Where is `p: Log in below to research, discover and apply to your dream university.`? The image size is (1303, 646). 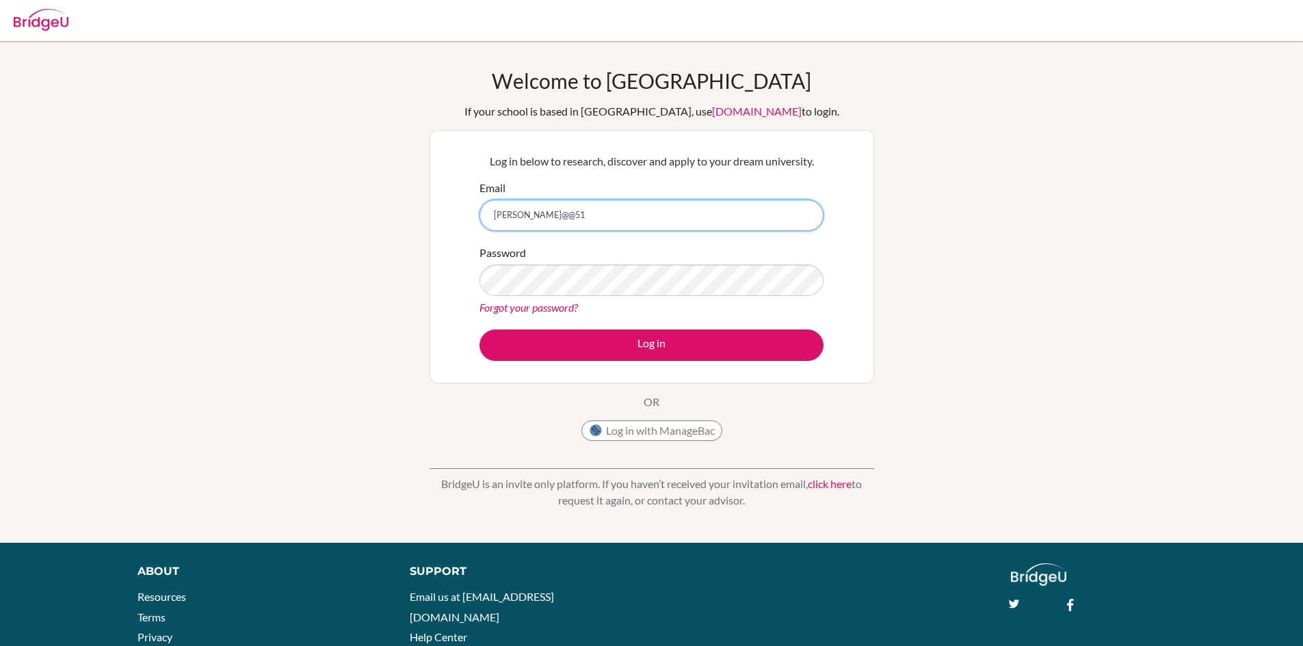 p: Log in below to research, discover and apply to your dream university. is located at coordinates (651, 161).